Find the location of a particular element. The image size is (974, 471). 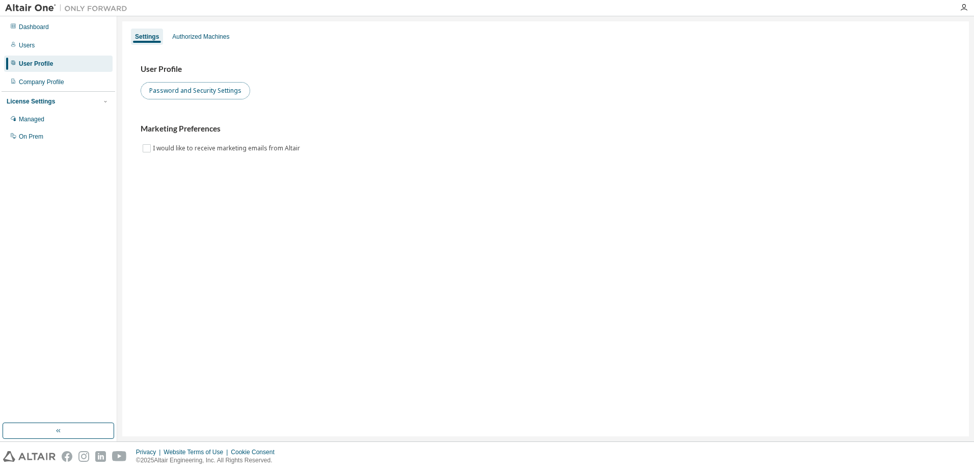

p: © 2025 Altair Engineering, Inc. All Rights Reserved. is located at coordinates (208, 460).